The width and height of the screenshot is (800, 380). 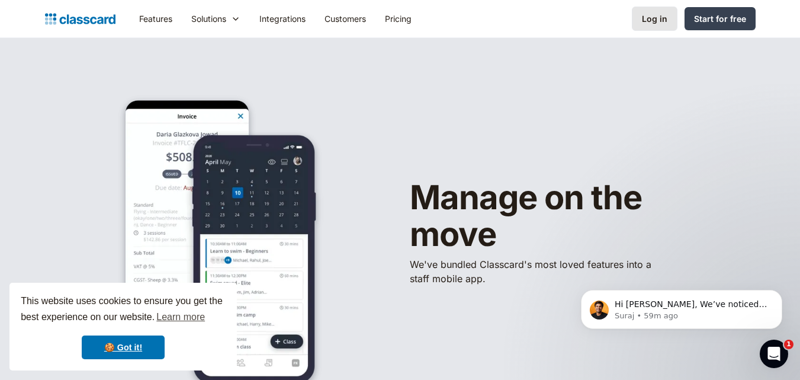 What do you see at coordinates (345, 18) in the screenshot?
I see `a: Customers` at bounding box center [345, 18].